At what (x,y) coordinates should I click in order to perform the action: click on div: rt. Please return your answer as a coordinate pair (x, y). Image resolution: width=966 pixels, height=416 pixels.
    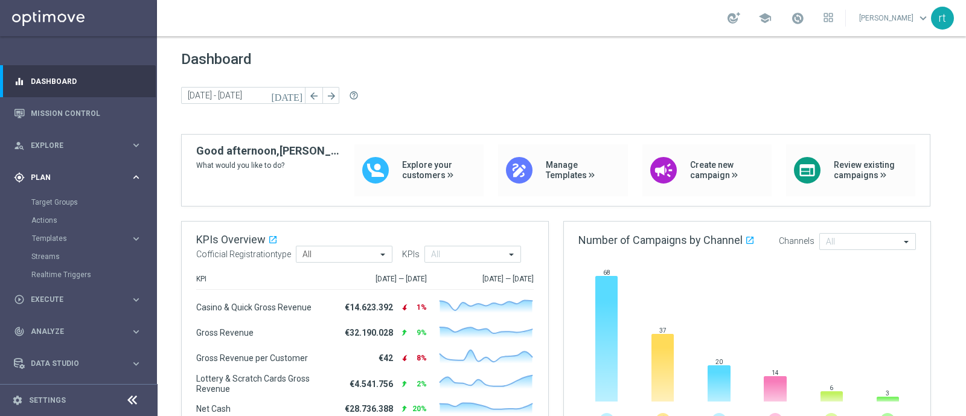
    Looking at the image, I should click on (943, 18).